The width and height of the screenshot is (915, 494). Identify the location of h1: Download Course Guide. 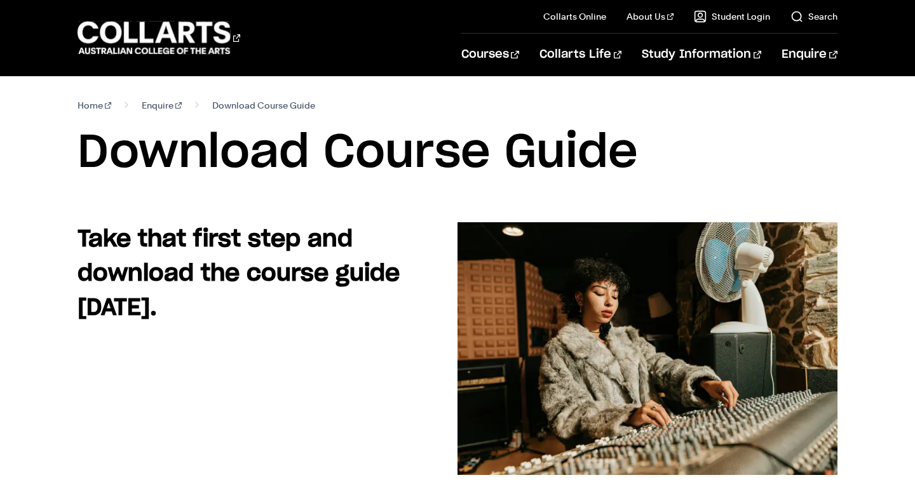
(457, 153).